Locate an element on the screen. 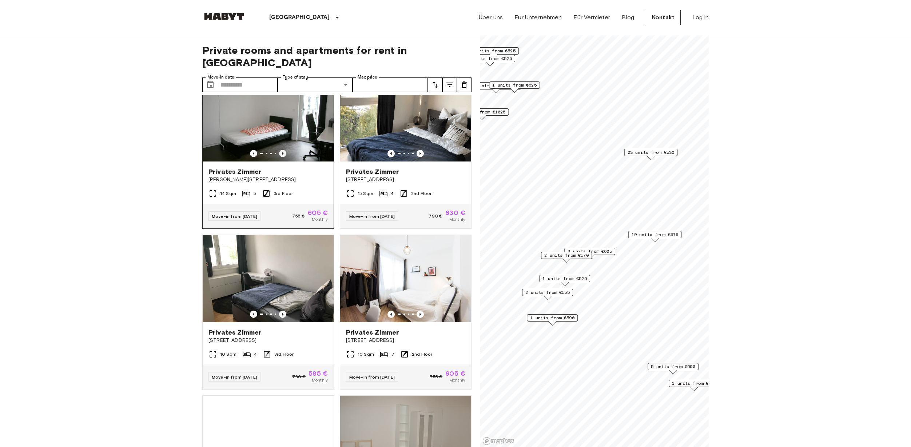 The image size is (911, 447). label: Move-in date is located at coordinates (221, 77).